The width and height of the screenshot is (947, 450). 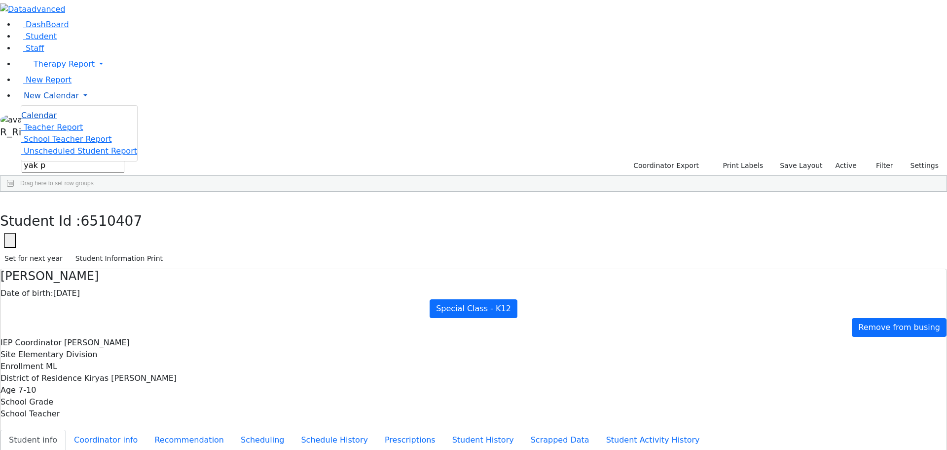 What do you see at coordinates (22, 366) in the screenshot?
I see `label: Enrollment` at bounding box center [22, 366].